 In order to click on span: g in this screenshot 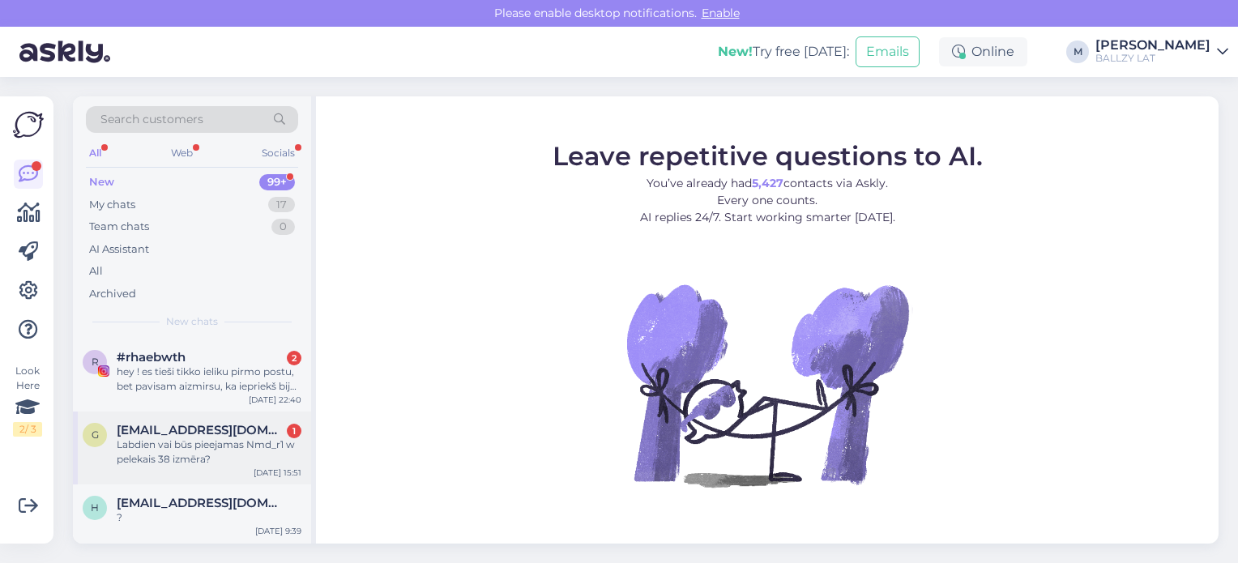, I will do `click(95, 434)`.